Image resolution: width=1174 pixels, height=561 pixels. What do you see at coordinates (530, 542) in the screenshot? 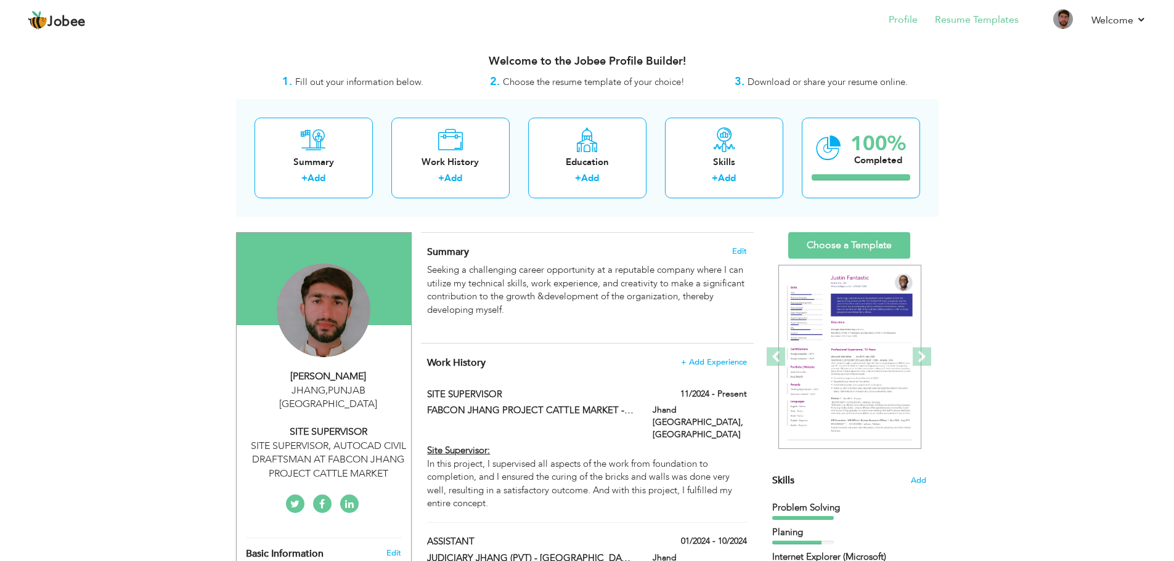
I see `label: ASSISTANT` at bounding box center [530, 542].